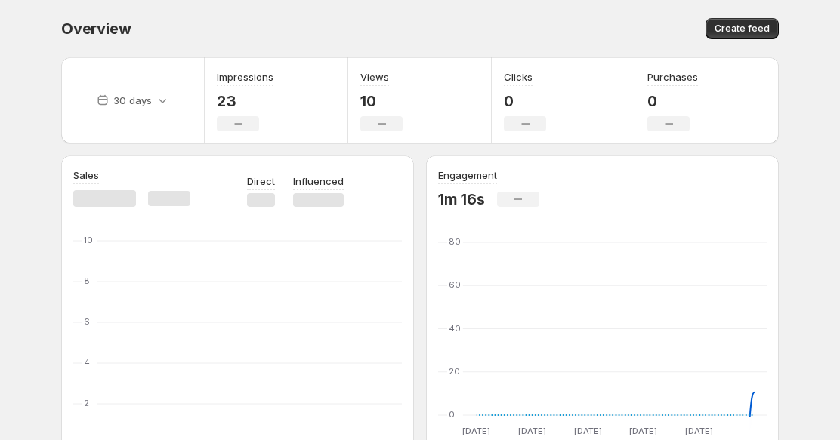  Describe the element at coordinates (455, 242) in the screenshot. I see `text: 80` at that location.